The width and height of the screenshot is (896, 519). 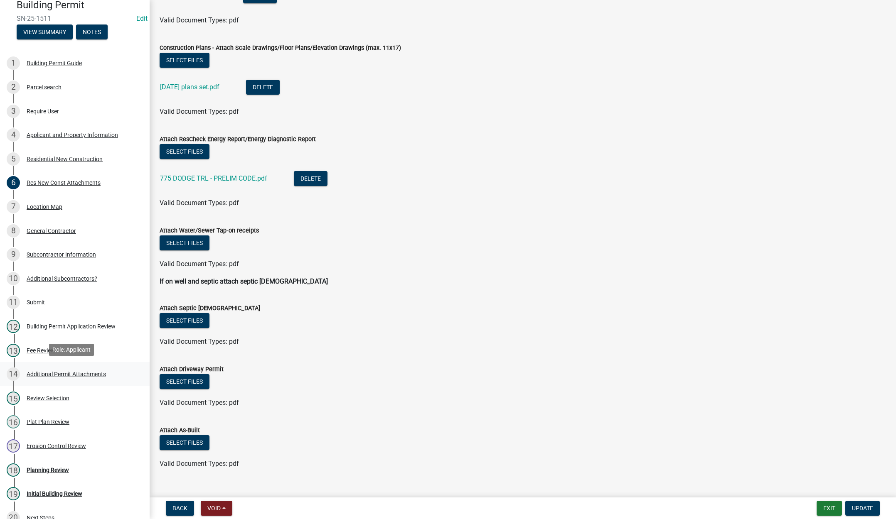 I want to click on div: Building Permit Guide, so click(x=54, y=63).